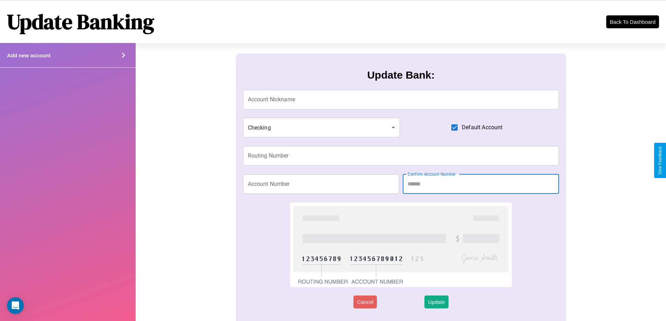 Image resolution: width=666 pixels, height=321 pixels. What do you see at coordinates (29, 55) in the screenshot?
I see `h4: Add new account` at bounding box center [29, 55].